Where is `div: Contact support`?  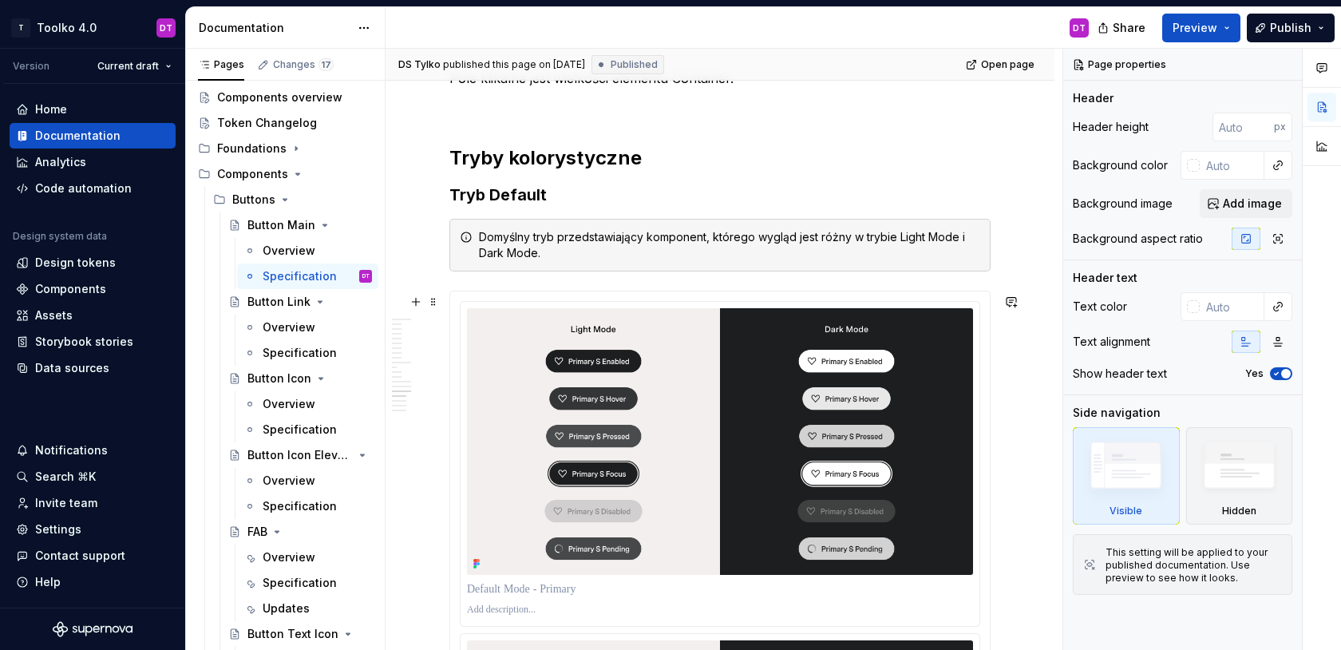 div: Contact support is located at coordinates (80, 556).